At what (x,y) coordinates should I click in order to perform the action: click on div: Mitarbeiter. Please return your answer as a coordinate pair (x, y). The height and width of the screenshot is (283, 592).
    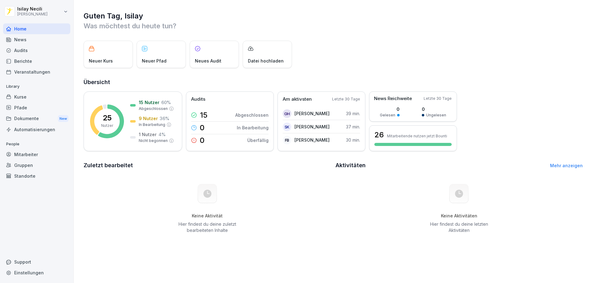
    Looking at the image, I should click on (37, 154).